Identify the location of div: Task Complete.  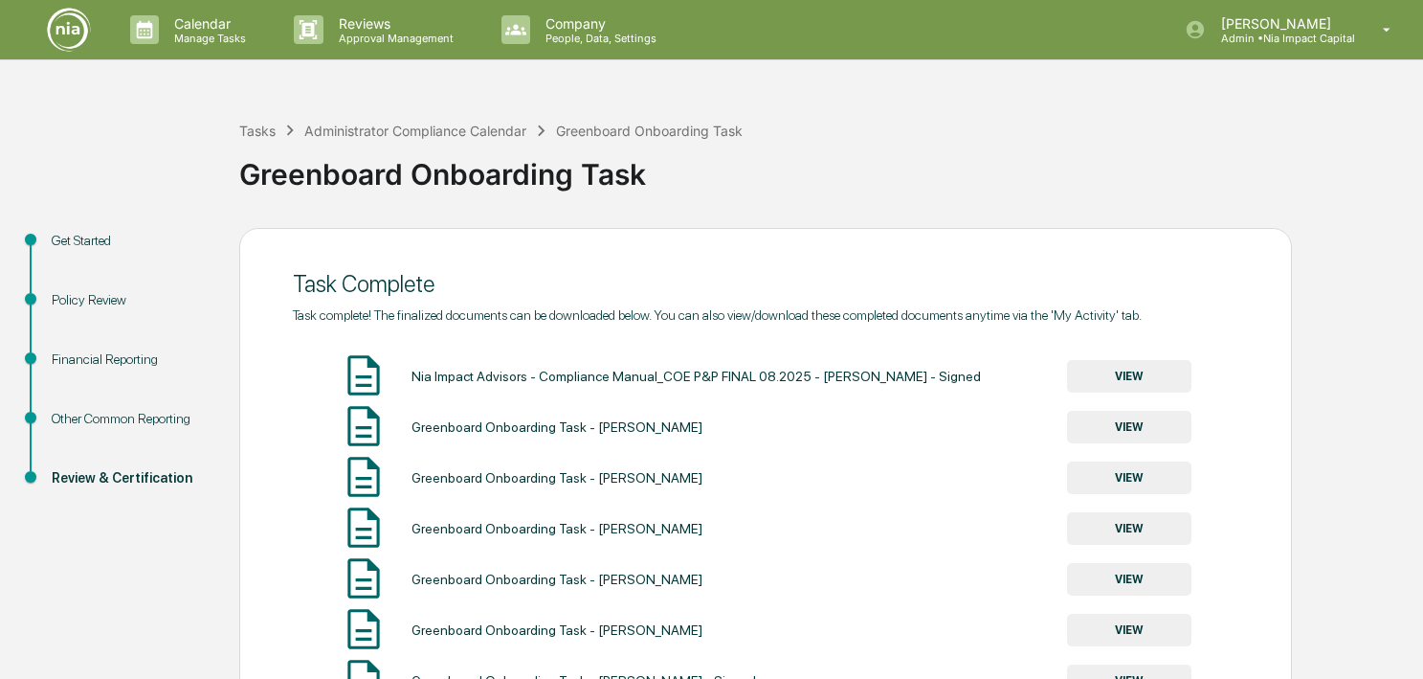
(766, 283).